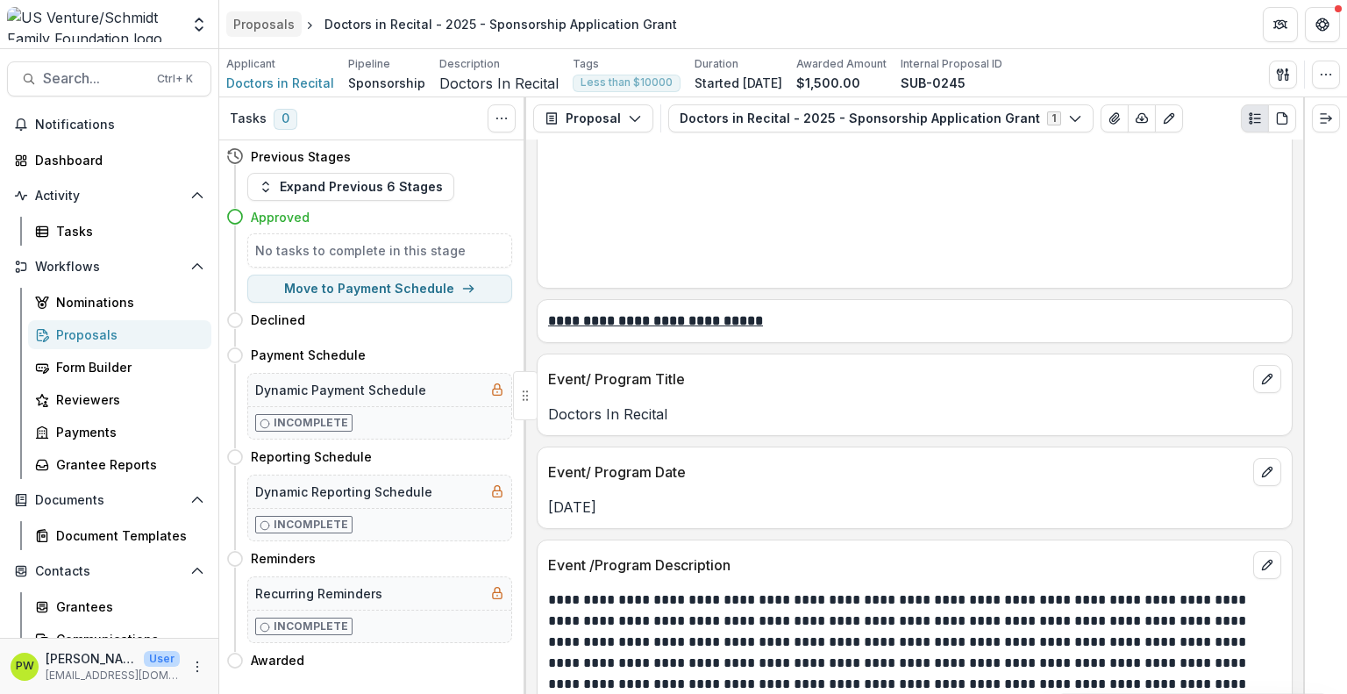 Image resolution: width=1347 pixels, height=694 pixels. What do you see at coordinates (175, 79) in the screenshot?
I see `div: Ctrl + K` at bounding box center [175, 79].